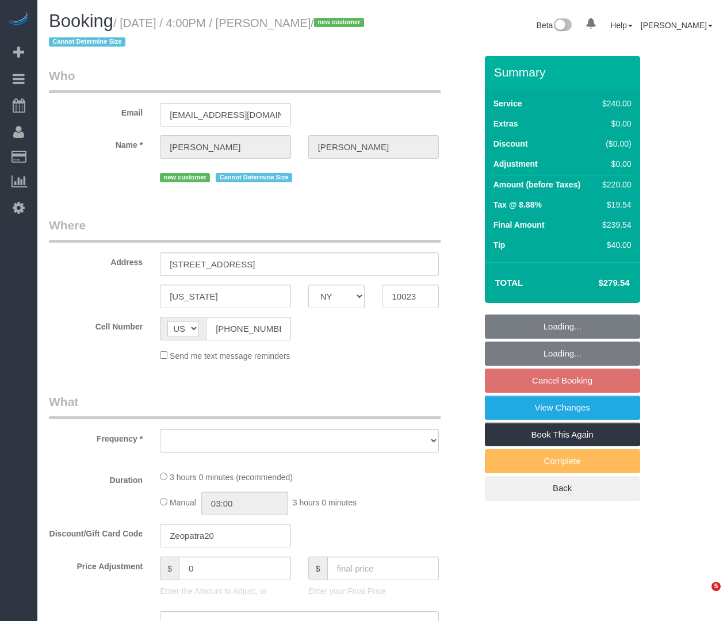  What do you see at coordinates (18, 20) in the screenshot?
I see `a: Automaid Logo` at bounding box center [18, 20].